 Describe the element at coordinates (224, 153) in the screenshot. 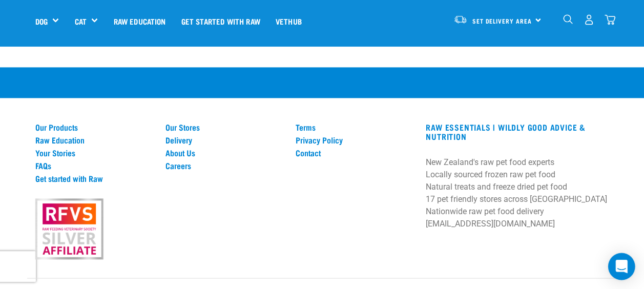

I see `a: About Us` at that location.